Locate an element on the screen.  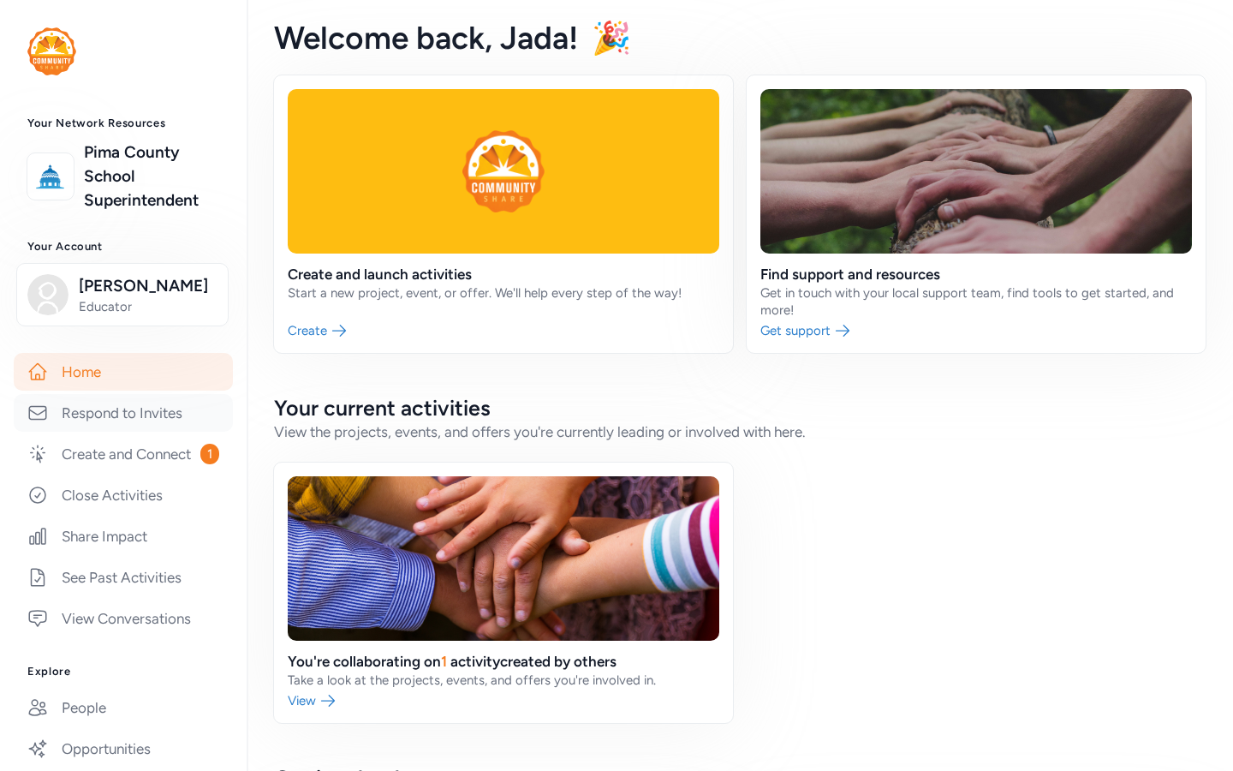
div: View the projects, events, and offers you're currently leading or involved with here. is located at coordinates (740, 432).